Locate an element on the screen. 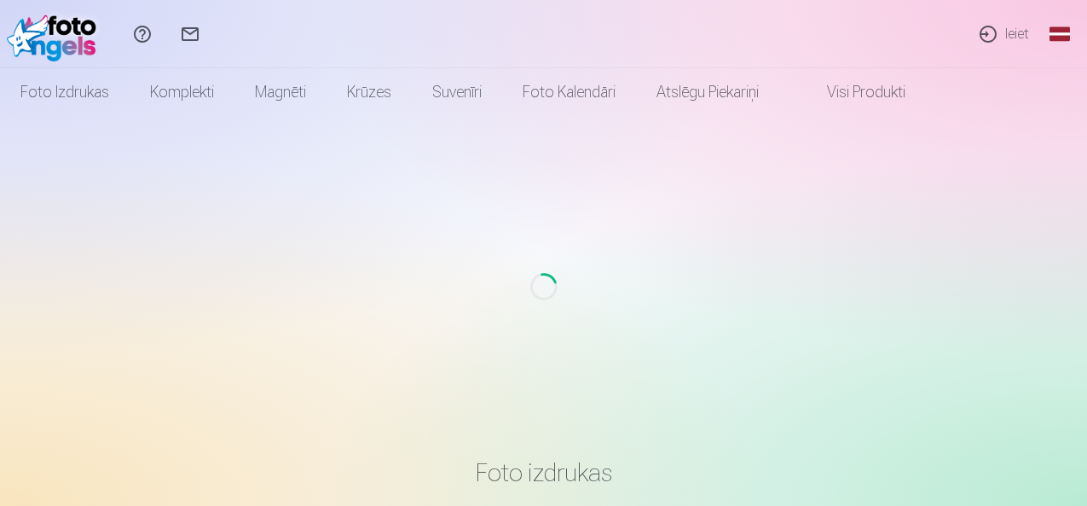 This screenshot has width=1087, height=506. h3: Foto izdrukas is located at coordinates (544, 472).